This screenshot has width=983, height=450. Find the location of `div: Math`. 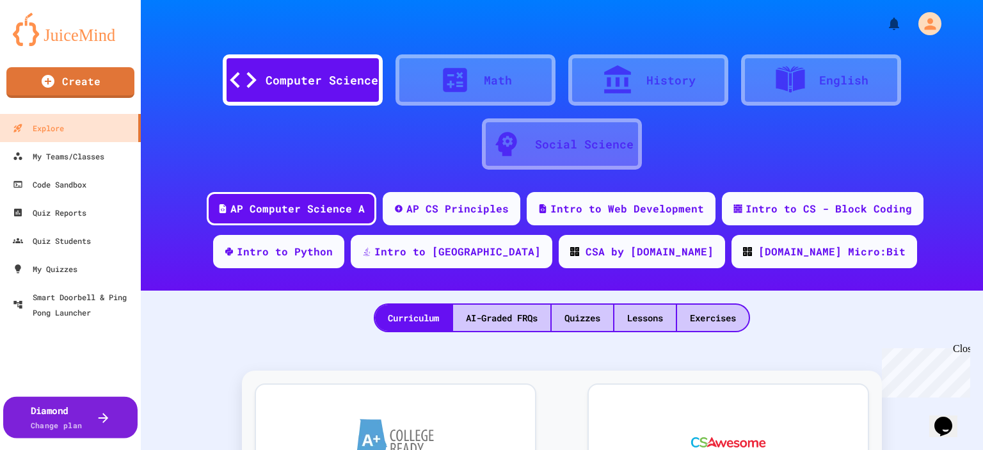

div: Math is located at coordinates (498, 80).